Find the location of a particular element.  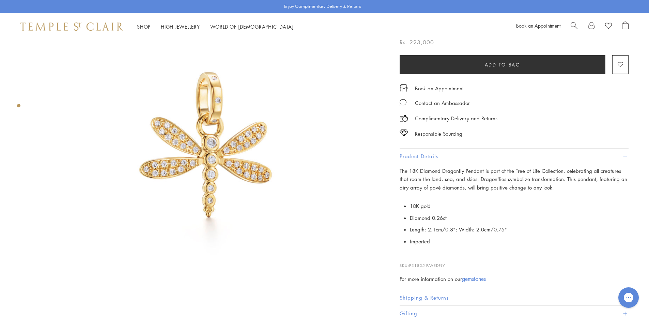

a: ShopShop is located at coordinates (144, 27).